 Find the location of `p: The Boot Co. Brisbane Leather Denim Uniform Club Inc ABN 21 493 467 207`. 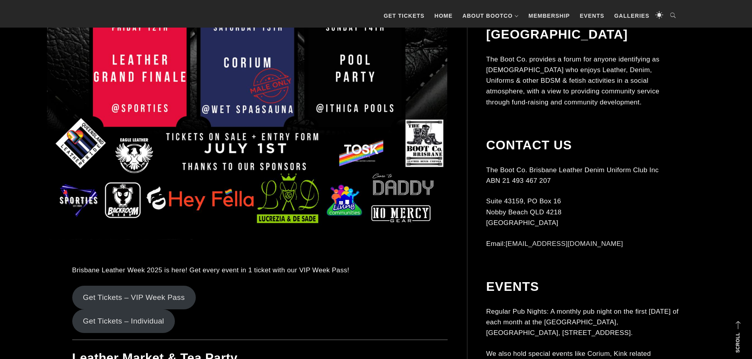

p: The Boot Co. Brisbane Leather Denim Uniform Club Inc ABN 21 493 467 207 is located at coordinates (583, 176).